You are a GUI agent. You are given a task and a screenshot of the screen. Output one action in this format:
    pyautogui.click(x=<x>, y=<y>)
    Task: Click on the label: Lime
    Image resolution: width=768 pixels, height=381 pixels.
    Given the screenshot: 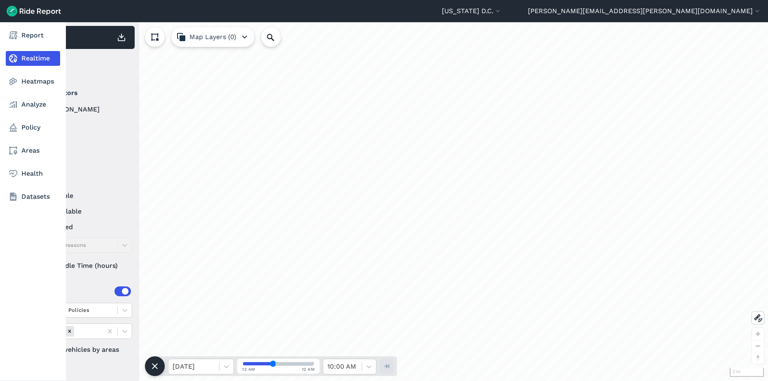 What is the action you would take?
    pyautogui.click(x=83, y=125)
    